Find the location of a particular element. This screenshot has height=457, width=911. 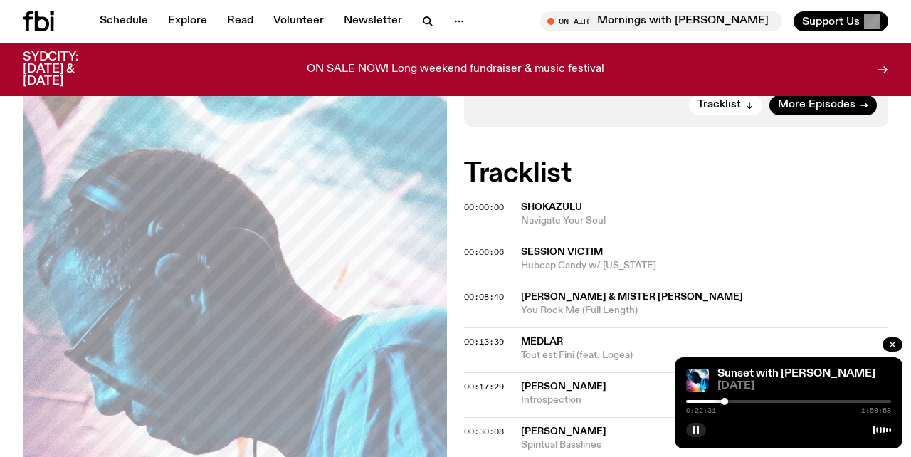

a: Simon Caldwell stands side on, looking downwards. He has headphones on. Behind him is a brightly ... is located at coordinates (698, 380).